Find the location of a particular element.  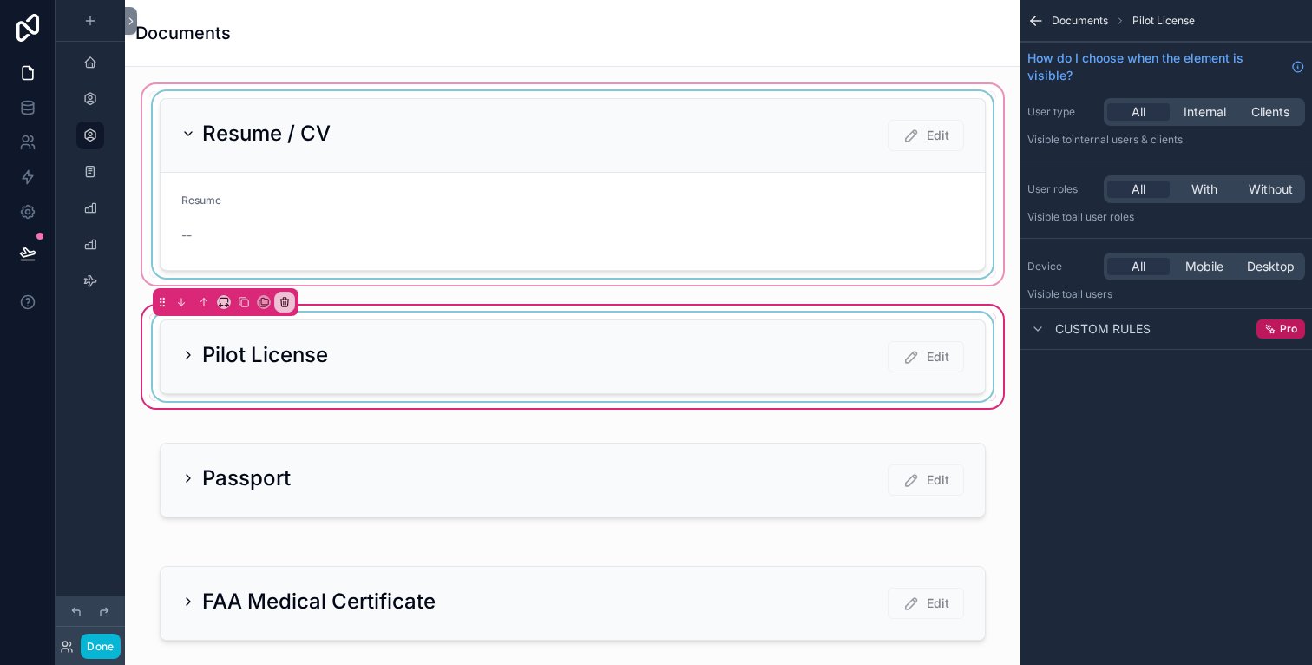

span: Without is located at coordinates (1270, 189).